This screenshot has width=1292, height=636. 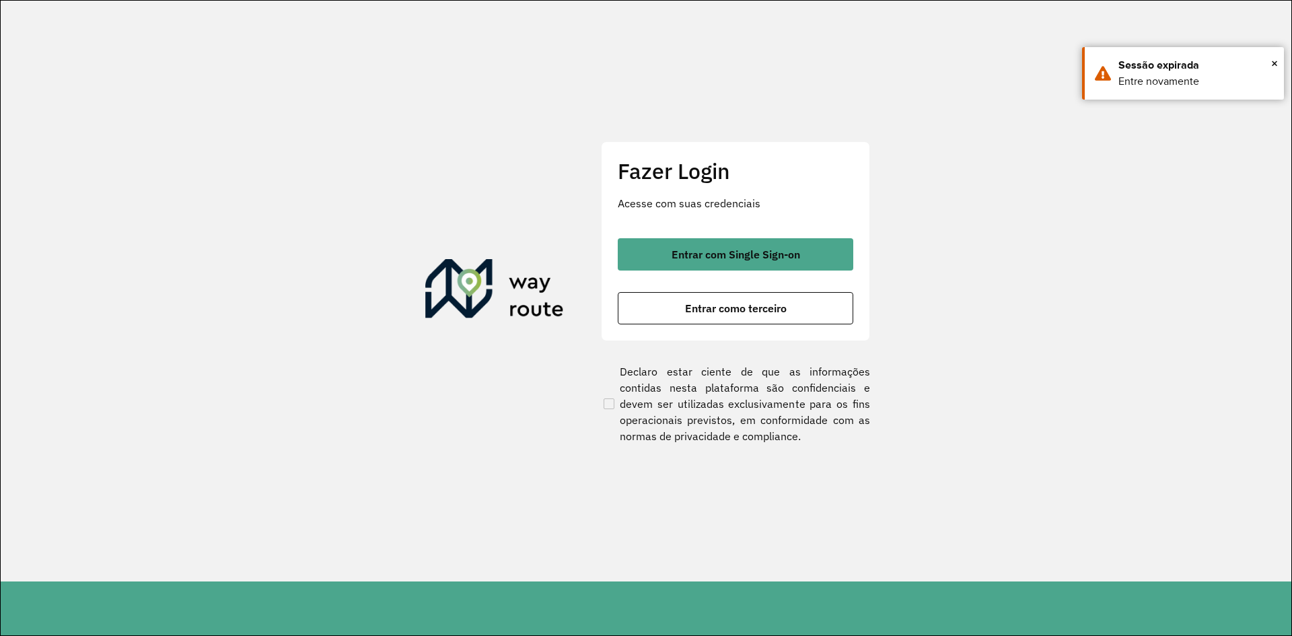 What do you see at coordinates (735, 404) in the screenshot?
I see `label: Declaro estar ciente de que as informações contidas nesta plataforma são confidenciais e devem se...` at bounding box center [735, 404].